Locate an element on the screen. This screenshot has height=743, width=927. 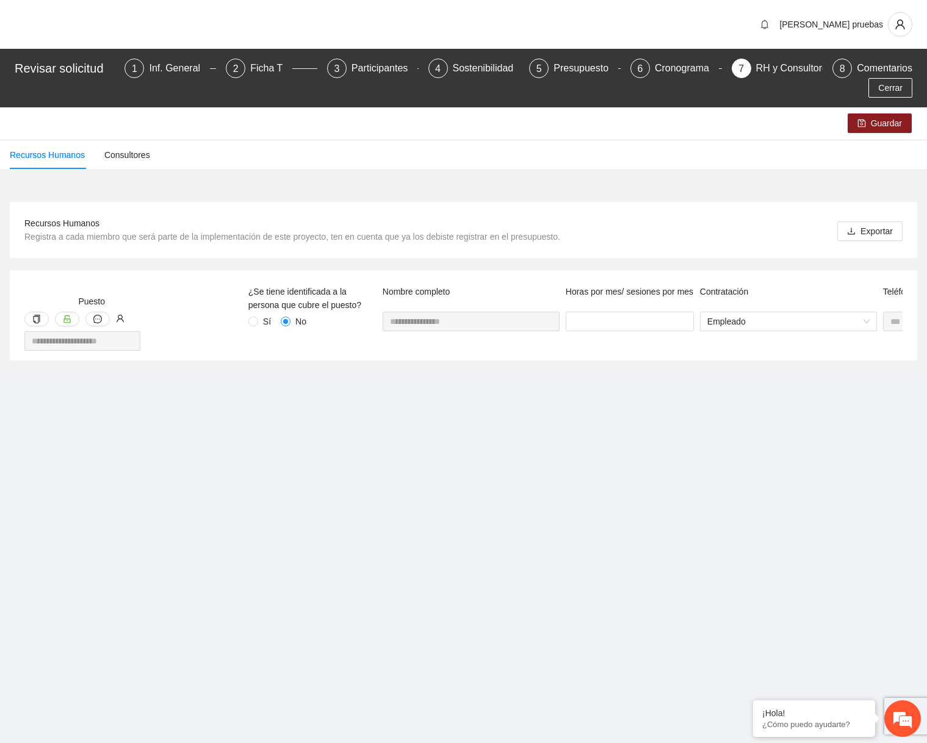
div: RH y Consultores is located at coordinates (799, 68).